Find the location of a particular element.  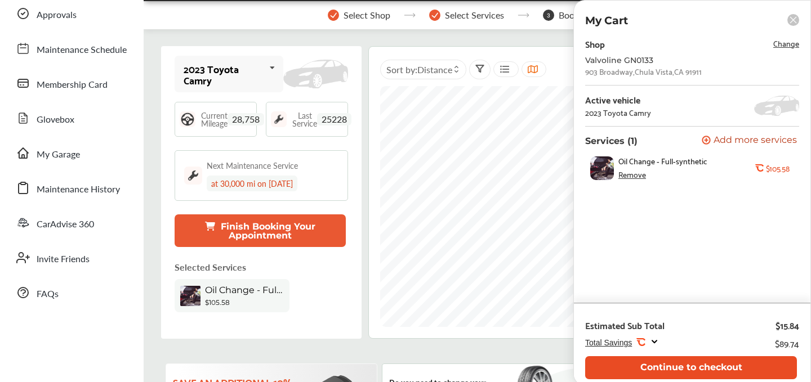

span: 3 is located at coordinates (548, 15).